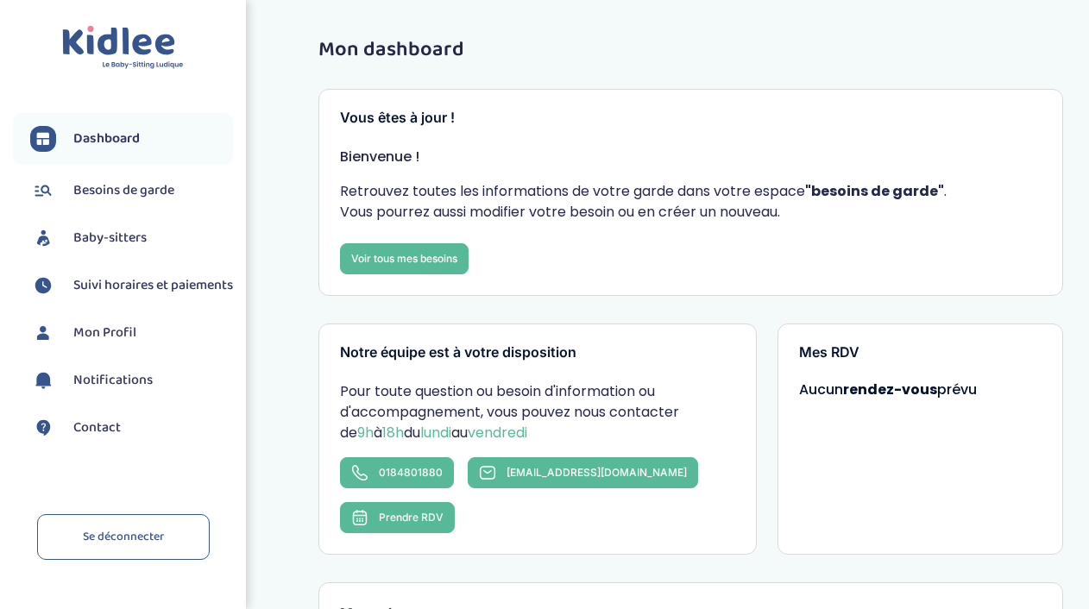  What do you see at coordinates (920, 353) in the screenshot?
I see `h3: Mes RDV` at bounding box center [920, 353].